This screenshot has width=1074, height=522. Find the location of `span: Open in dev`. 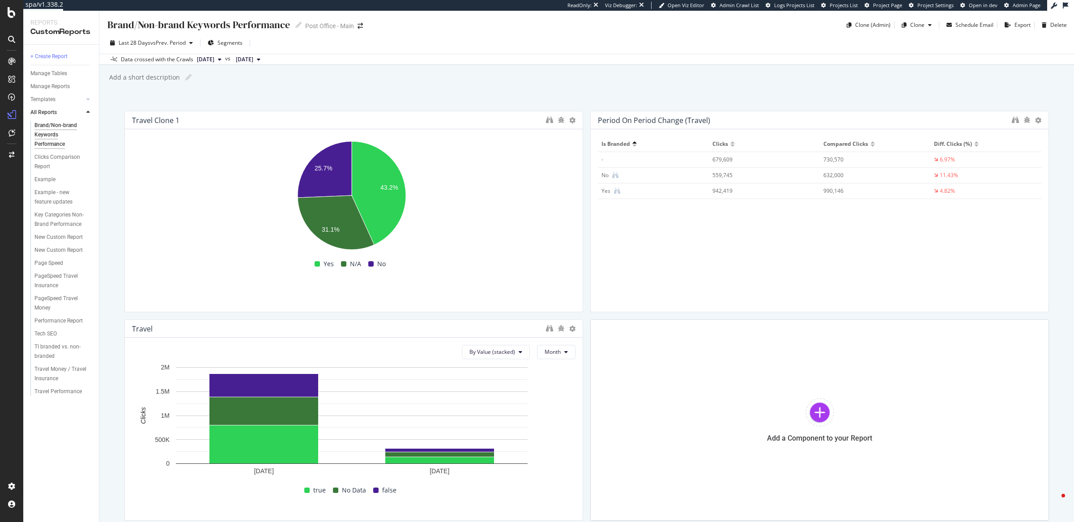

span: Open in dev is located at coordinates (983, 5).